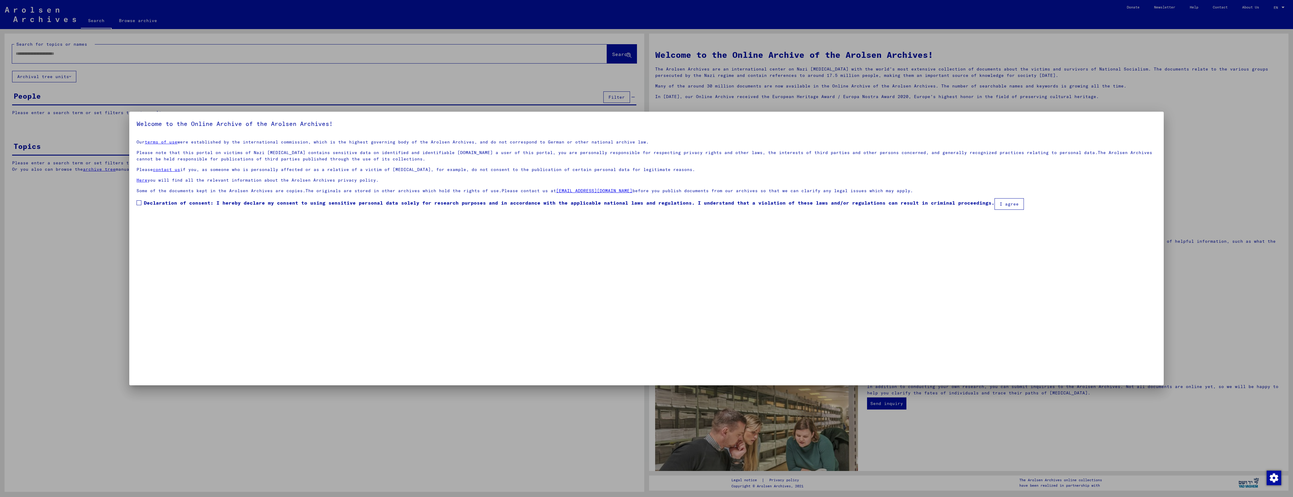  Describe the element at coordinates (646, 180) in the screenshot. I see `p: you will find all the relevant information about the Arolsen Archives privacy policy.` at that location.